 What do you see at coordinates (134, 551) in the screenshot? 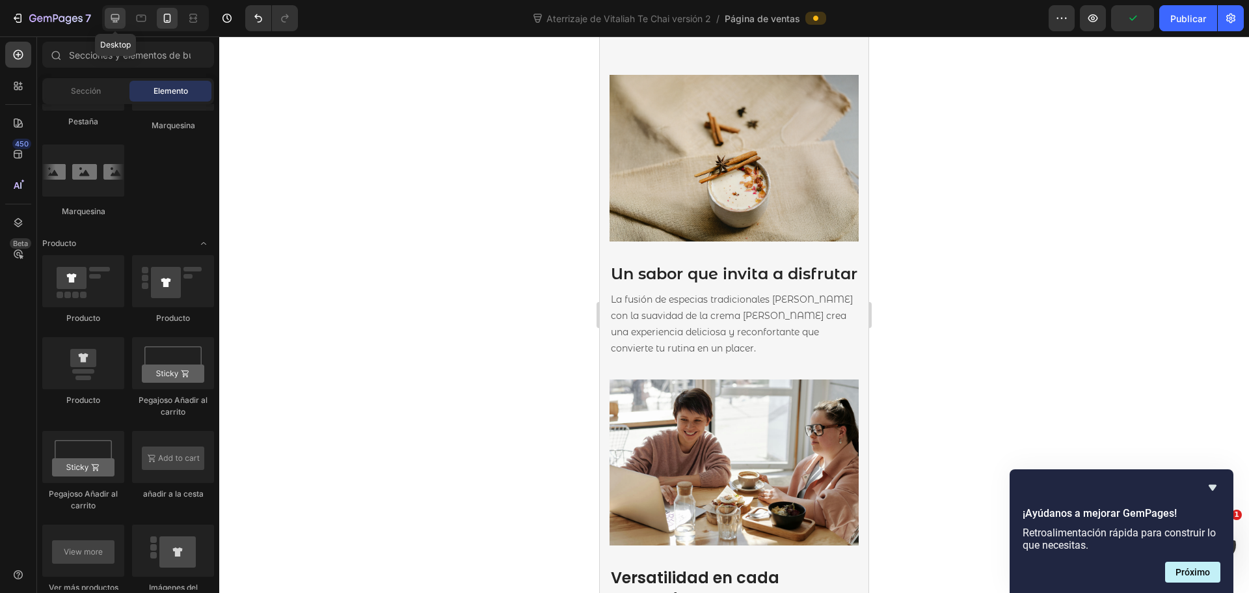
I see `h3: Versatilidad en cada momento` at bounding box center [134, 551].